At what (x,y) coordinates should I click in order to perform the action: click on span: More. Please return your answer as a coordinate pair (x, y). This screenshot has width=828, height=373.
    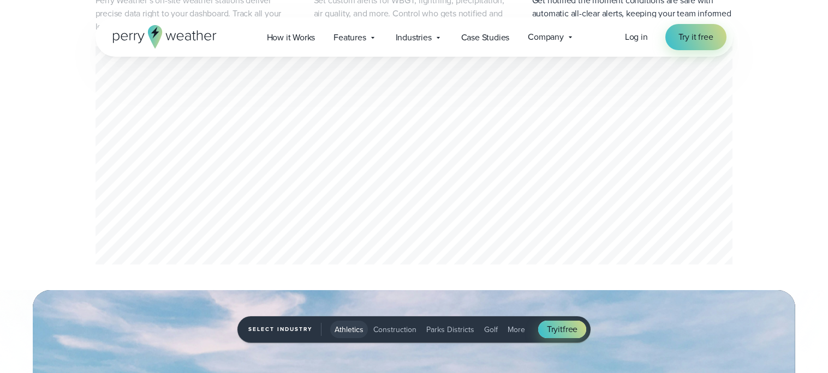
    Looking at the image, I should click on (516, 330).